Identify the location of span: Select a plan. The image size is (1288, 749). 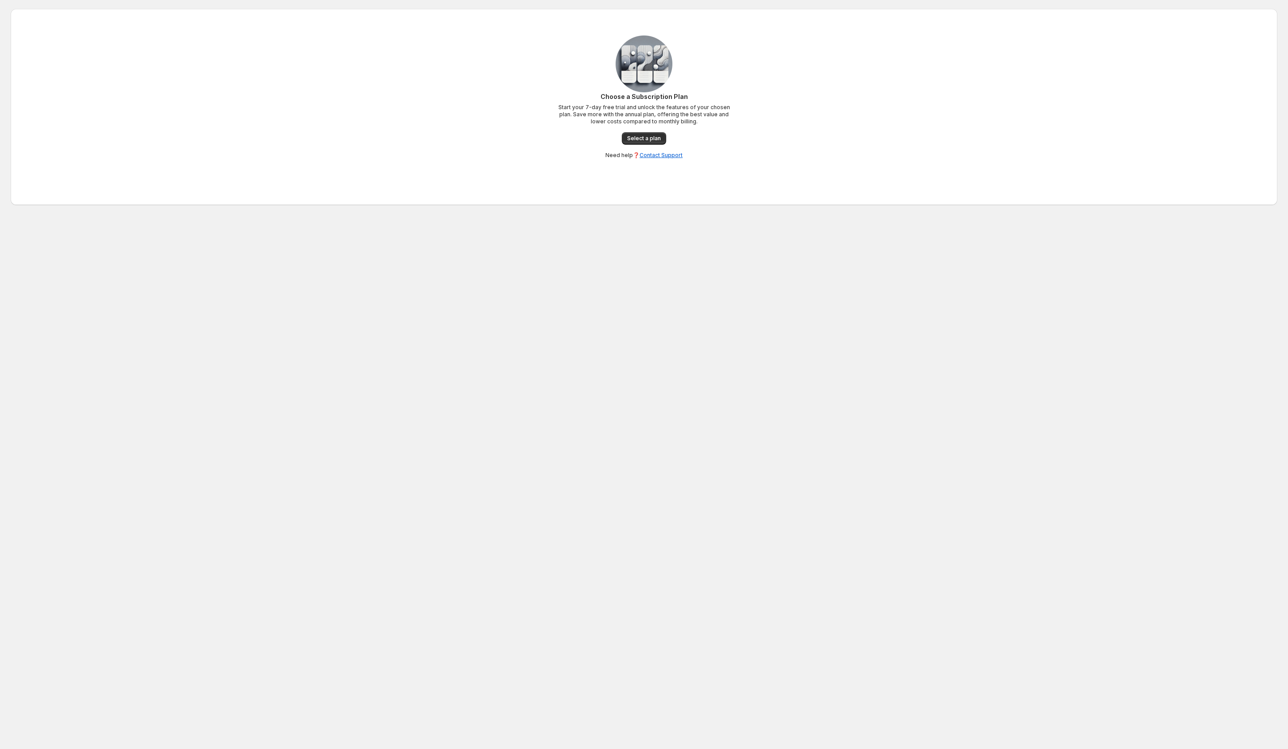
(644, 138).